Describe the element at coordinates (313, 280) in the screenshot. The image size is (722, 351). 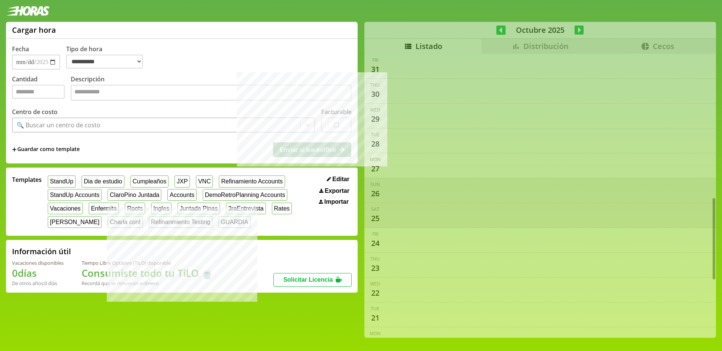
I see `button: Solicitar Licencia` at that location.